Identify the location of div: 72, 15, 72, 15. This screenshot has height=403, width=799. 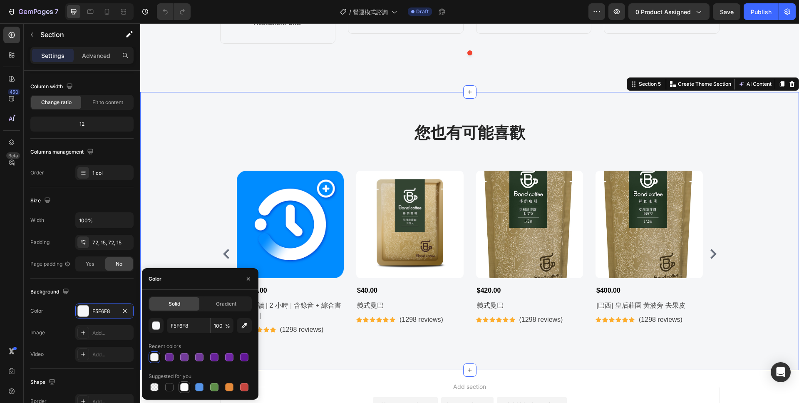
(112, 243).